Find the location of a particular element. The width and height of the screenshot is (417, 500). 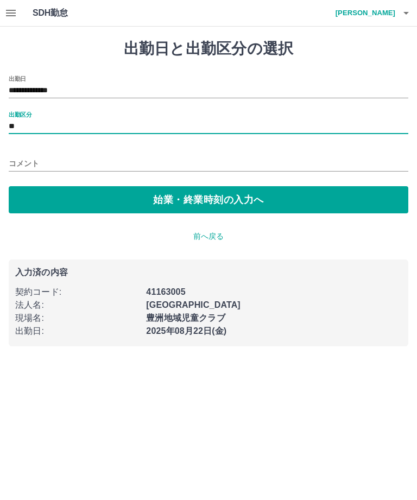

p: 前へ戻る is located at coordinates (208, 236).